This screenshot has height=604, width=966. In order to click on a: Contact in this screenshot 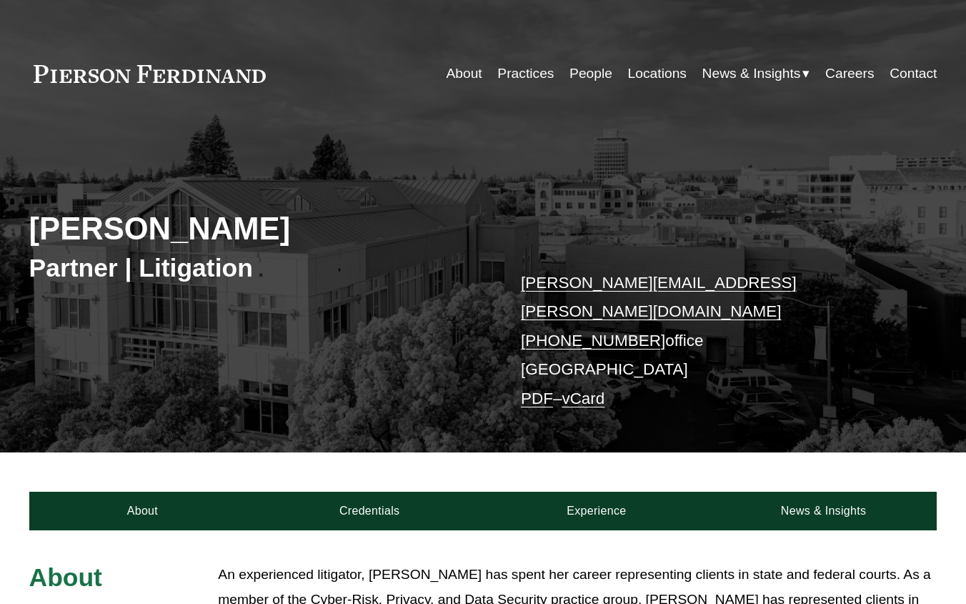, I will do `click(914, 74)`.